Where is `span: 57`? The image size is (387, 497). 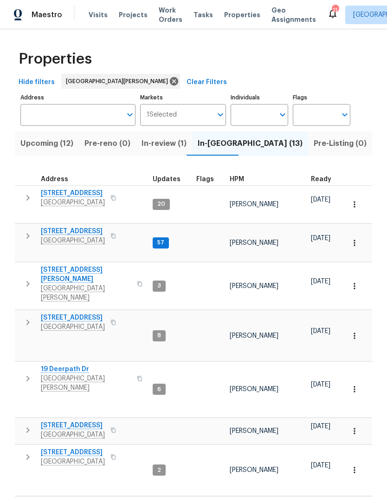
span: 57 is located at coordinates (161, 242).